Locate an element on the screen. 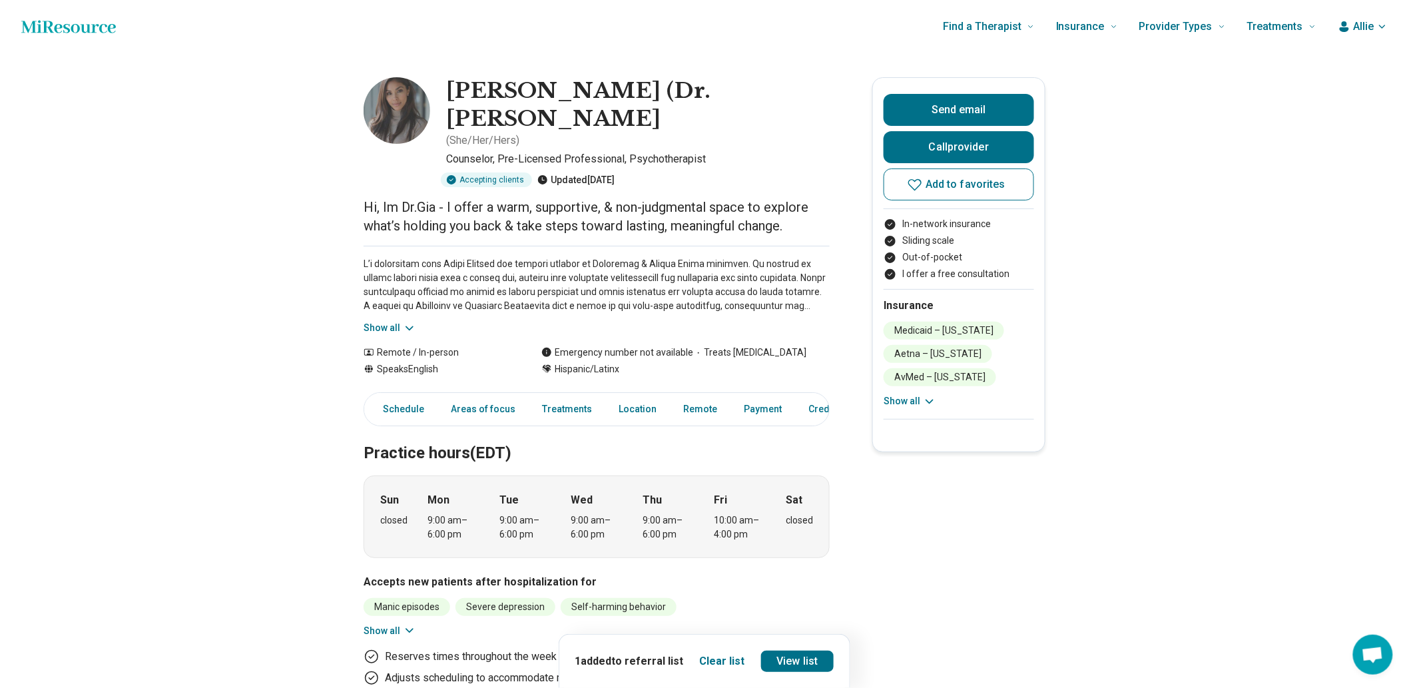 The image size is (1409, 688). h3: Accepts new patients after hospitalization for is located at coordinates (597, 582).